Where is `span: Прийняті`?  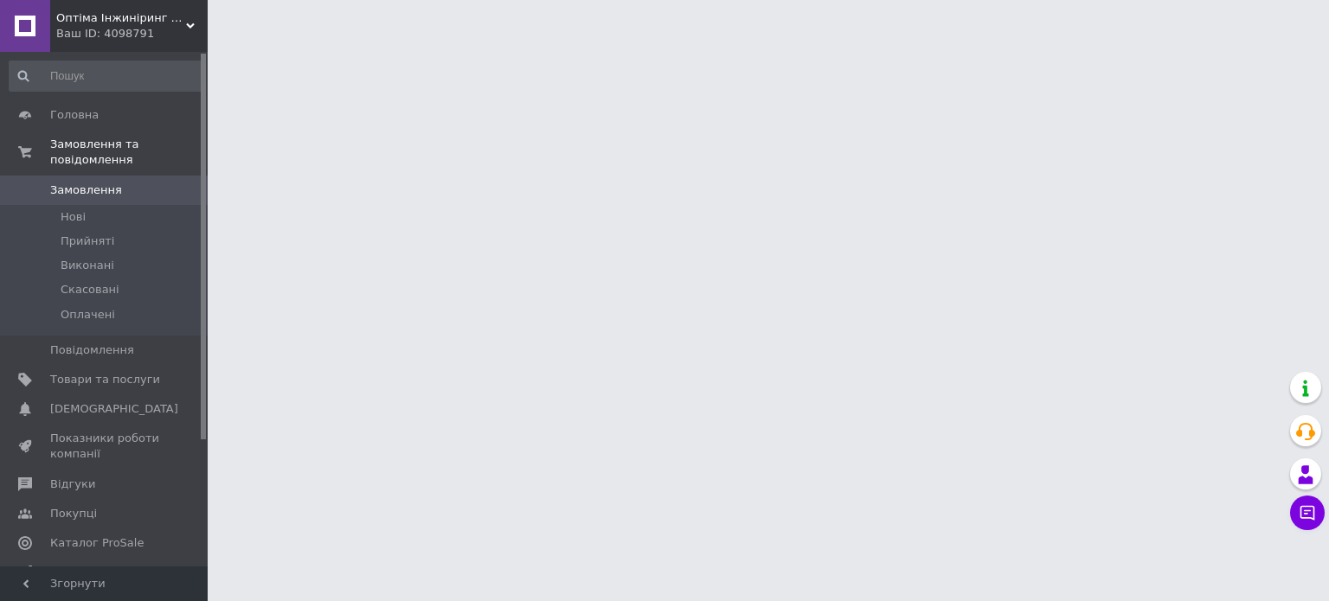 span: Прийняті is located at coordinates (87, 241).